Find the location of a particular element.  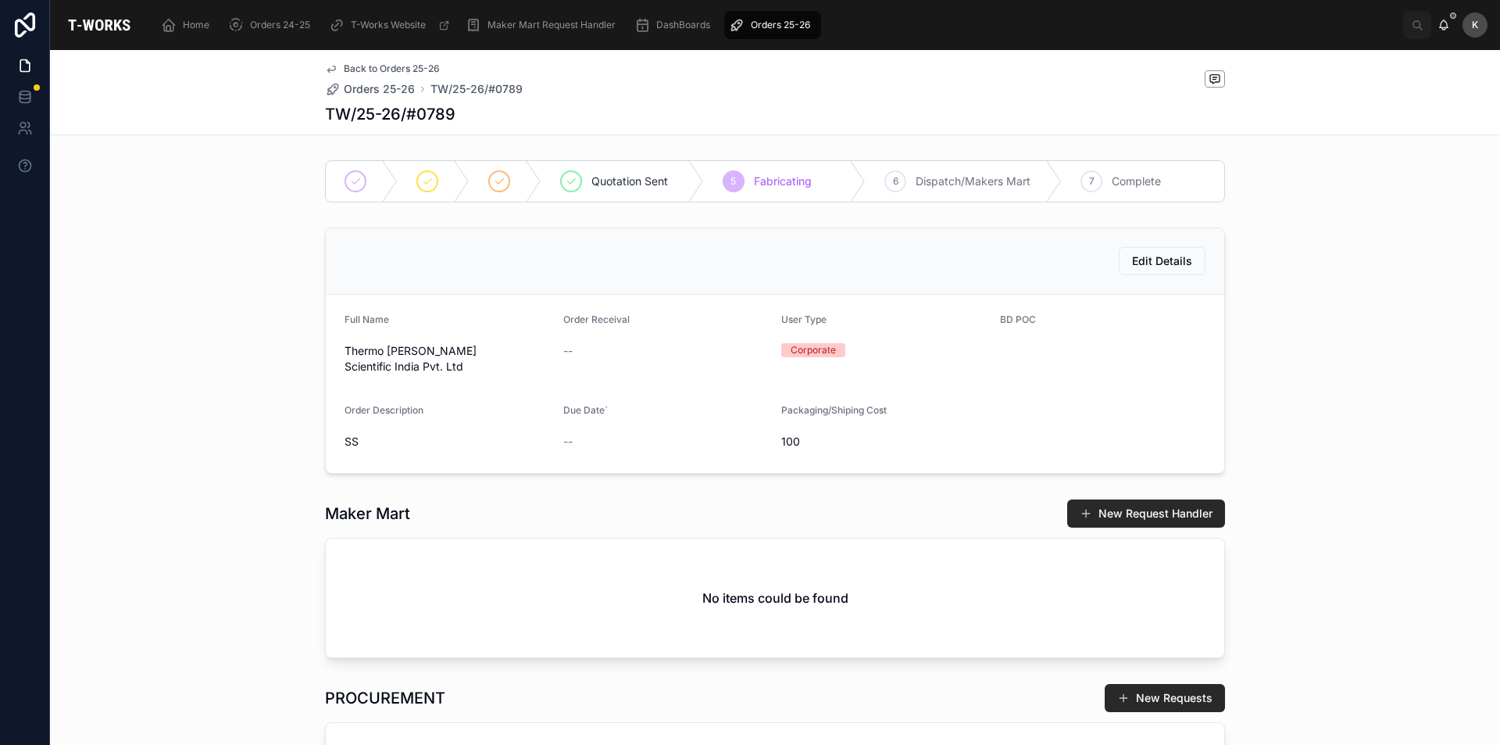

span: Home is located at coordinates (196, 25).